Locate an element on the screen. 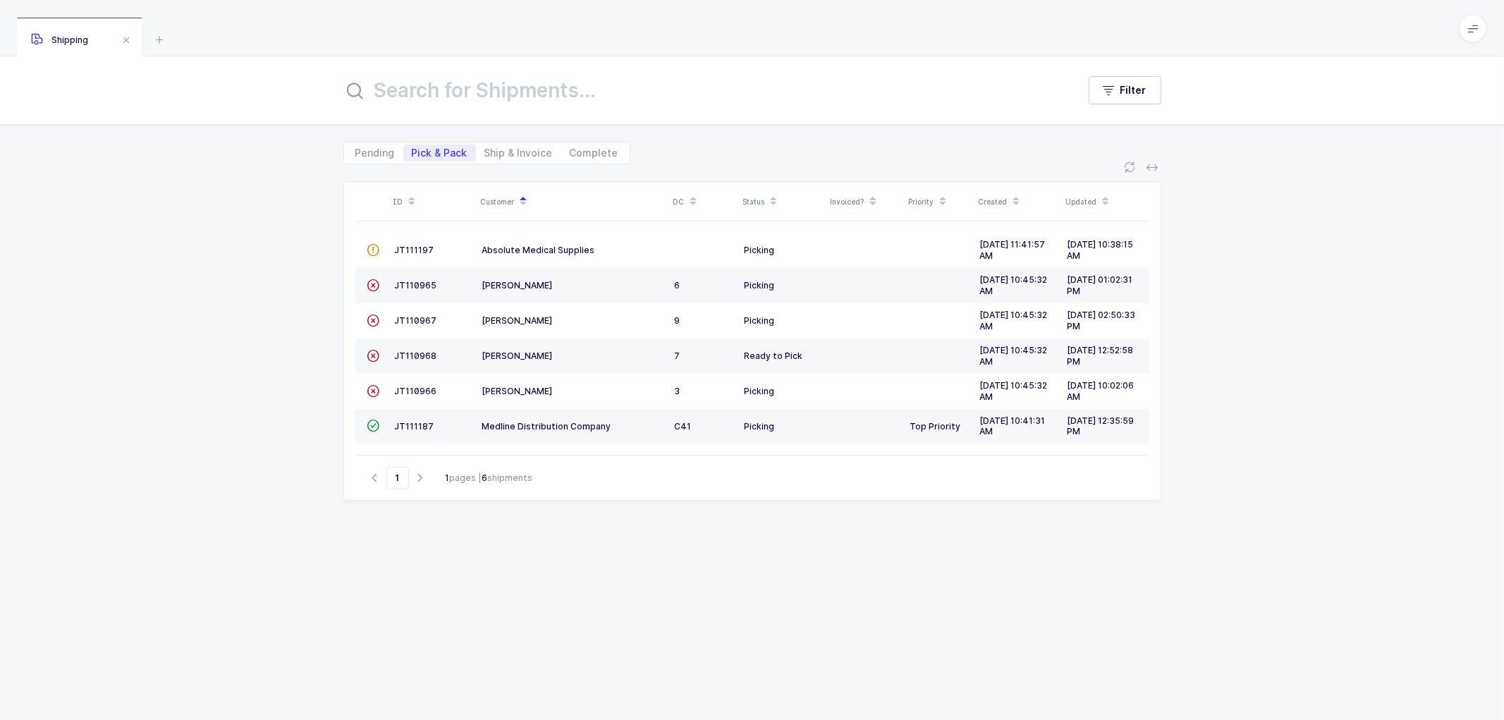  span: Medline Distribution Company is located at coordinates (547, 426).